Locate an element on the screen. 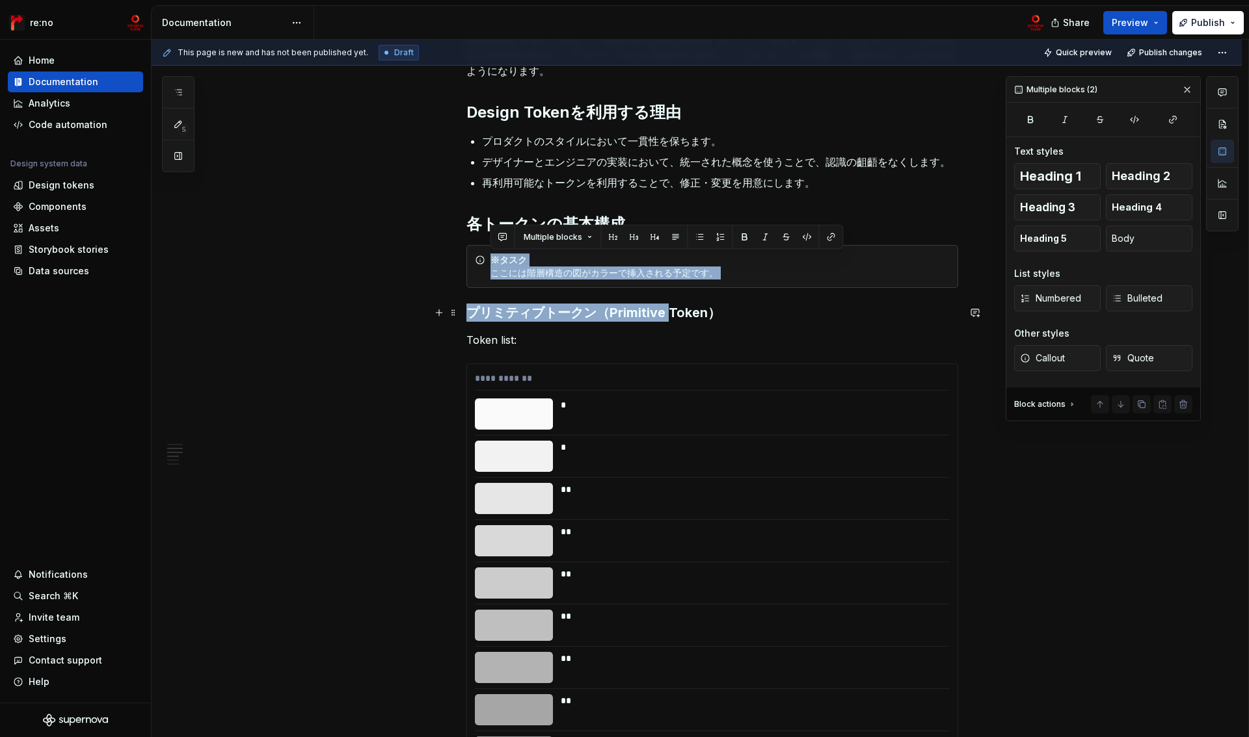 The width and height of the screenshot is (1249, 737). button: Publish is located at coordinates (1208, 23).